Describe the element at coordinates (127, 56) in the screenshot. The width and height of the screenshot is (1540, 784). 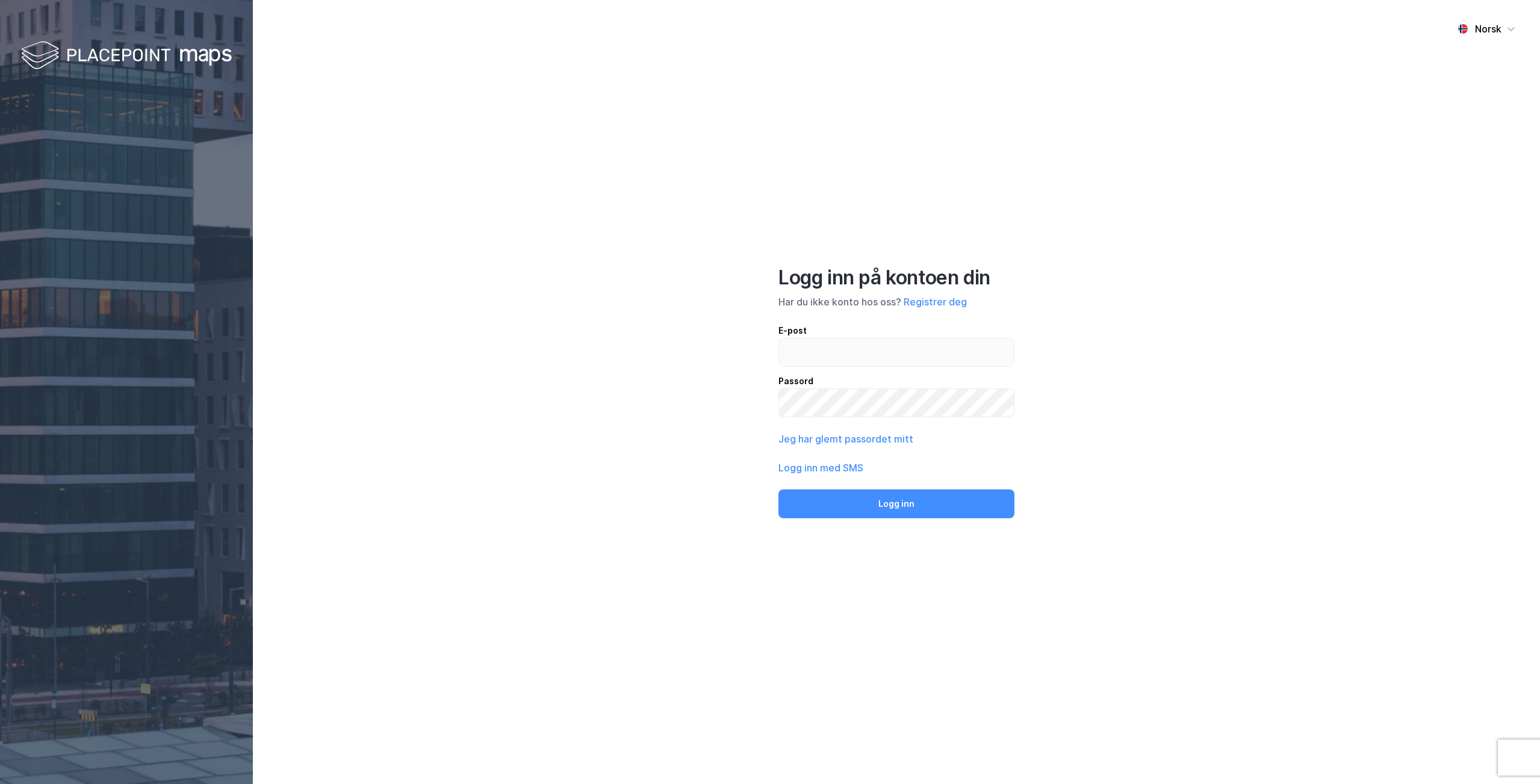
I see `img: logo-white.f07954bde2210d2a523dddb988cd2aa7.svg` at that location.